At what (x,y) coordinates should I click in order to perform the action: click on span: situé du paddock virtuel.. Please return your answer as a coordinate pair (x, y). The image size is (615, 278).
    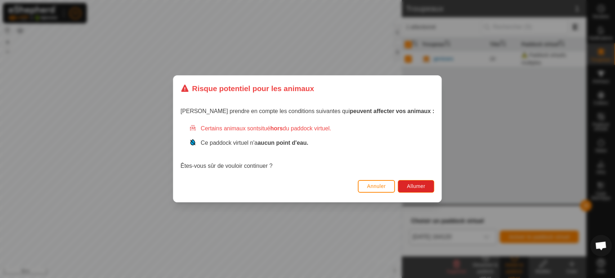
    Looking at the image, I should click on (295, 129).